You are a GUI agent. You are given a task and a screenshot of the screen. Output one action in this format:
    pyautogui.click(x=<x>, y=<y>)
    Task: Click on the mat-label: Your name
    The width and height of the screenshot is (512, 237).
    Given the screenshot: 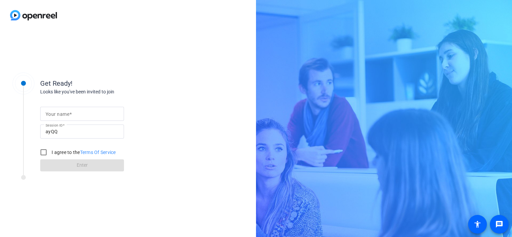 What is the action you would take?
    pyautogui.click(x=57, y=114)
    